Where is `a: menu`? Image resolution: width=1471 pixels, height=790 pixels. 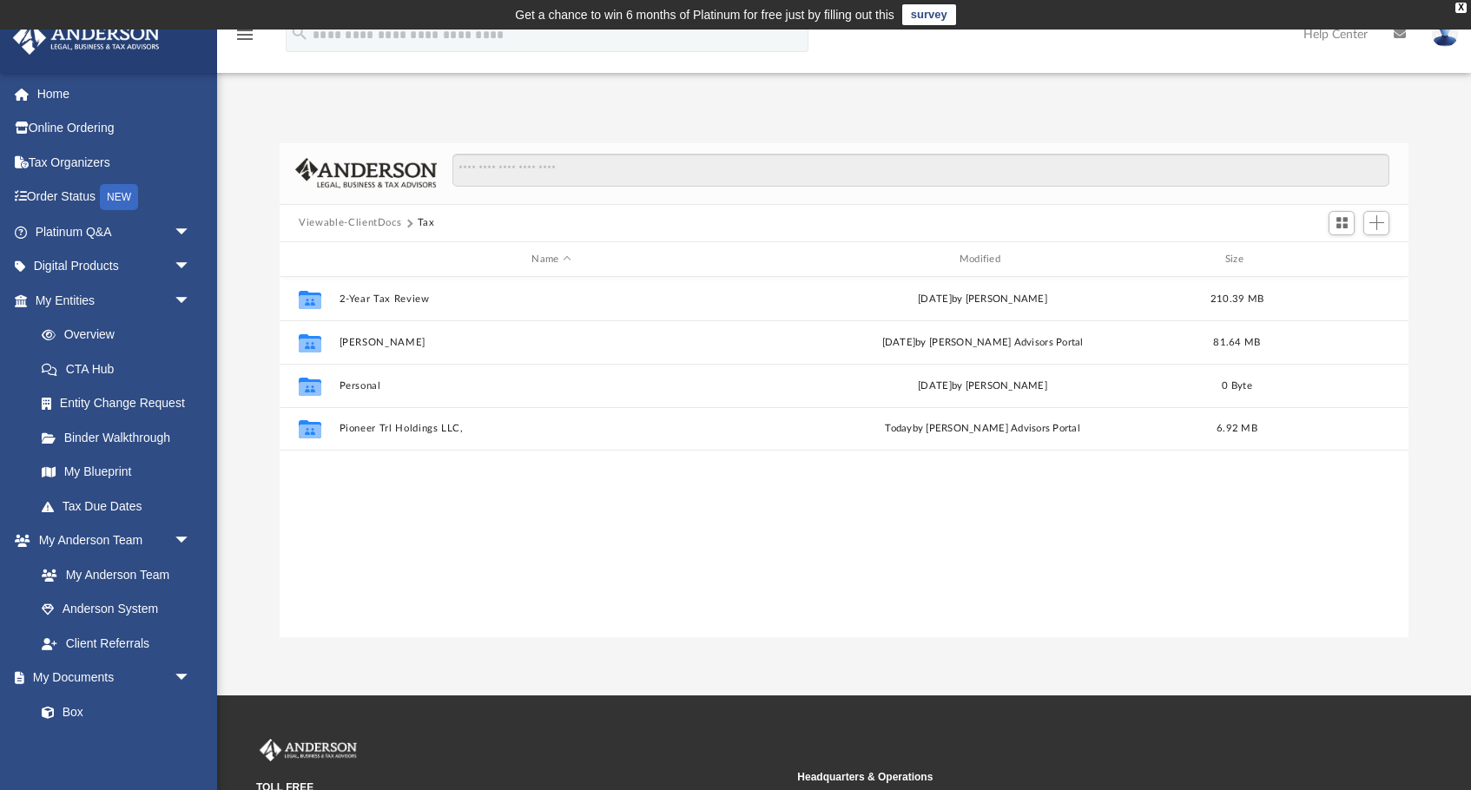 a: menu is located at coordinates (245, 39).